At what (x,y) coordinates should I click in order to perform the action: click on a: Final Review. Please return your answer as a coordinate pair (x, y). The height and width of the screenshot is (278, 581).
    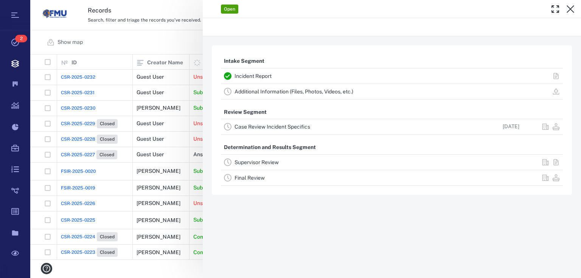
    Looking at the image, I should click on (250, 178).